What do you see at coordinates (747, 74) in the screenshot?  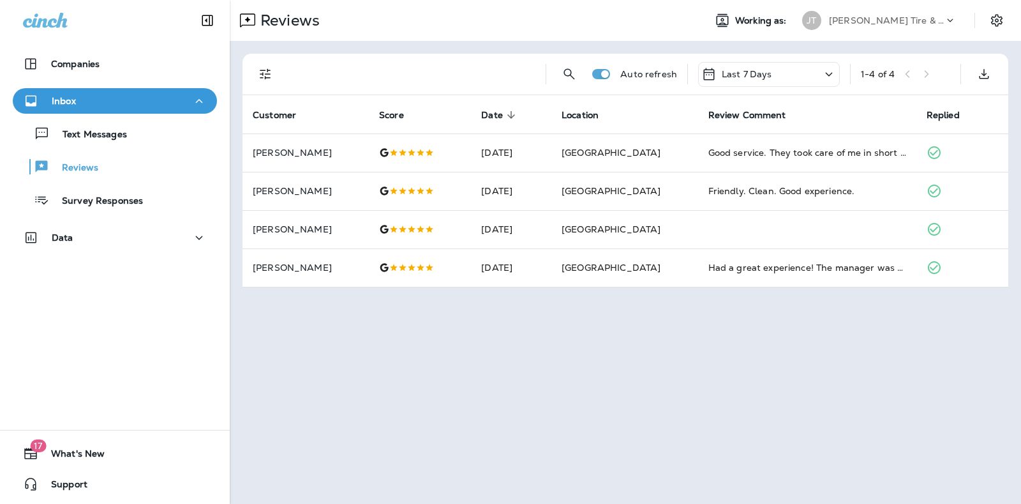 I see `p: Last 7 Days` at bounding box center [747, 74].